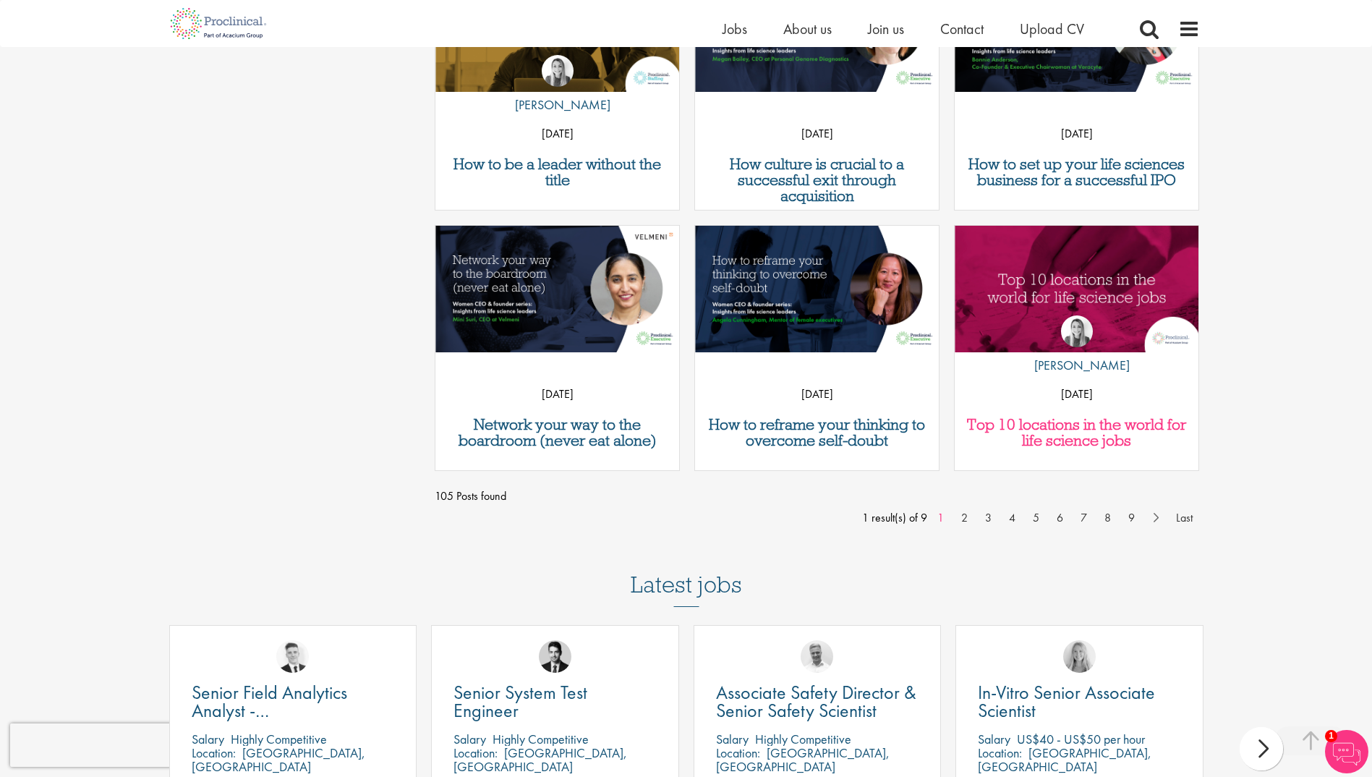 The width and height of the screenshot is (1372, 777). What do you see at coordinates (1080, 738) in the screenshot?
I see `p: US$40 - US$50 per hour` at bounding box center [1080, 738].